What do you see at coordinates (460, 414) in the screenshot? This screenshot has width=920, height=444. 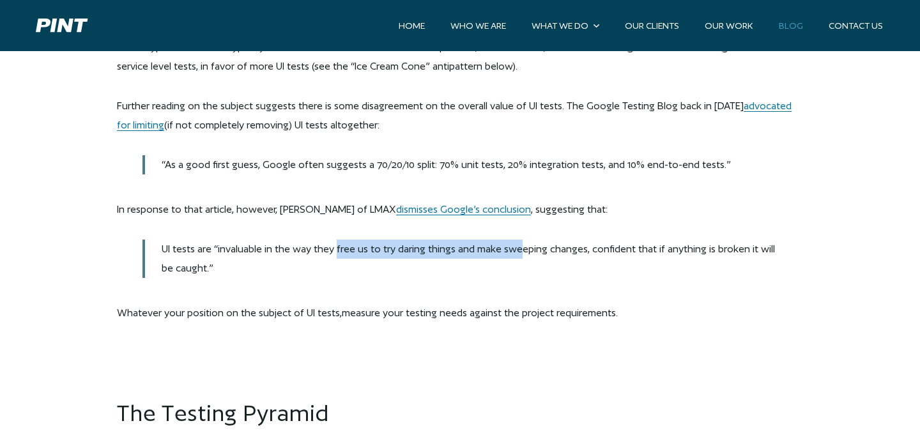 I see `h2: The Testing Pyramid` at bounding box center [460, 414].